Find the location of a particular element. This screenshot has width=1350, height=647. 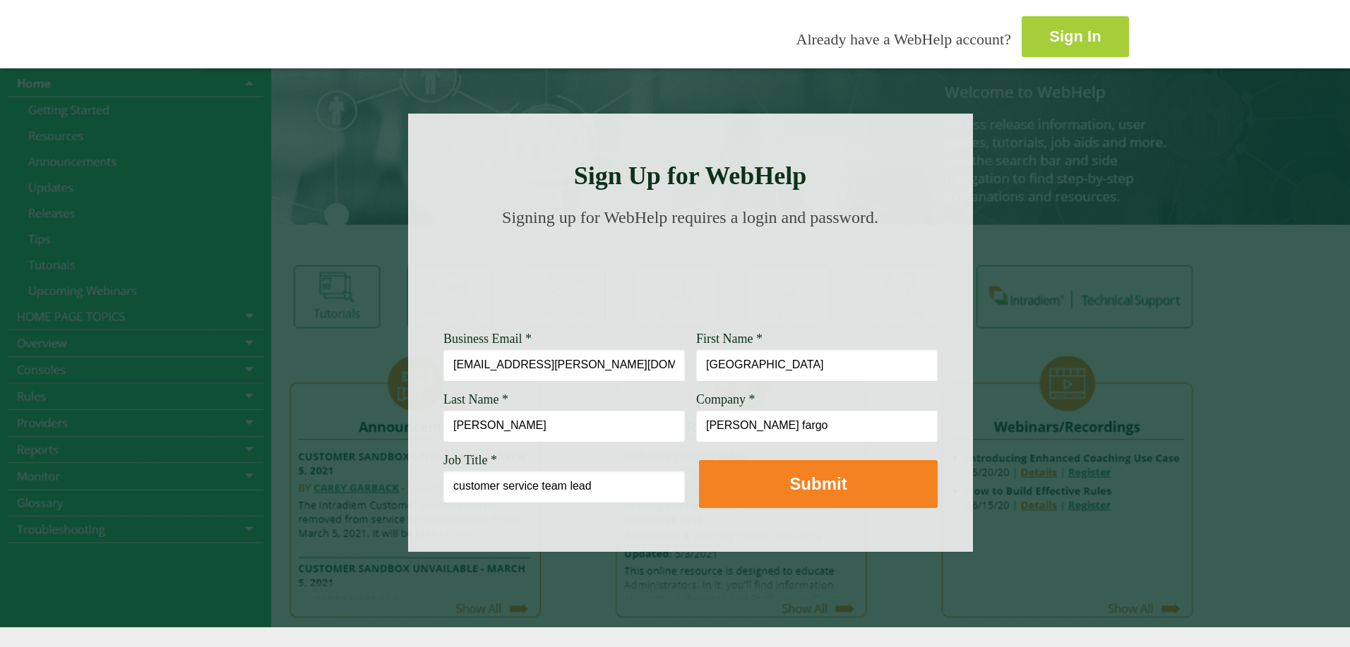

span: Business Email * is located at coordinates (487, 339).